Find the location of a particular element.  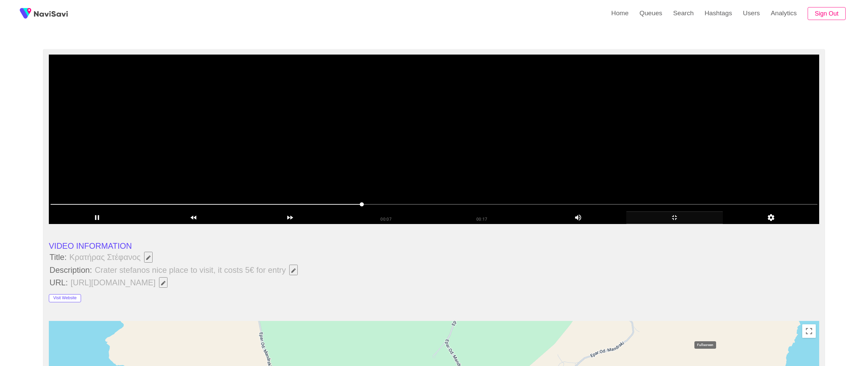

span: 00:07 is located at coordinates (386, 219).